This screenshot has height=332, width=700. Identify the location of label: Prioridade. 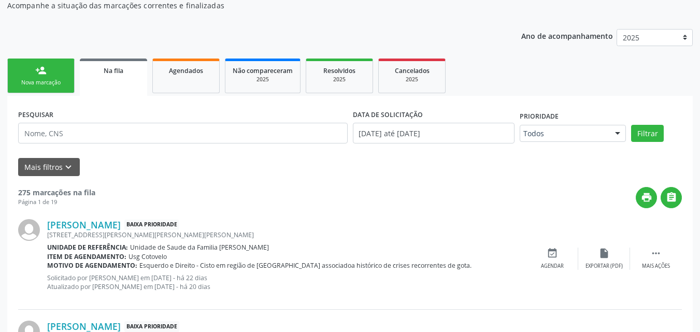
(539, 117).